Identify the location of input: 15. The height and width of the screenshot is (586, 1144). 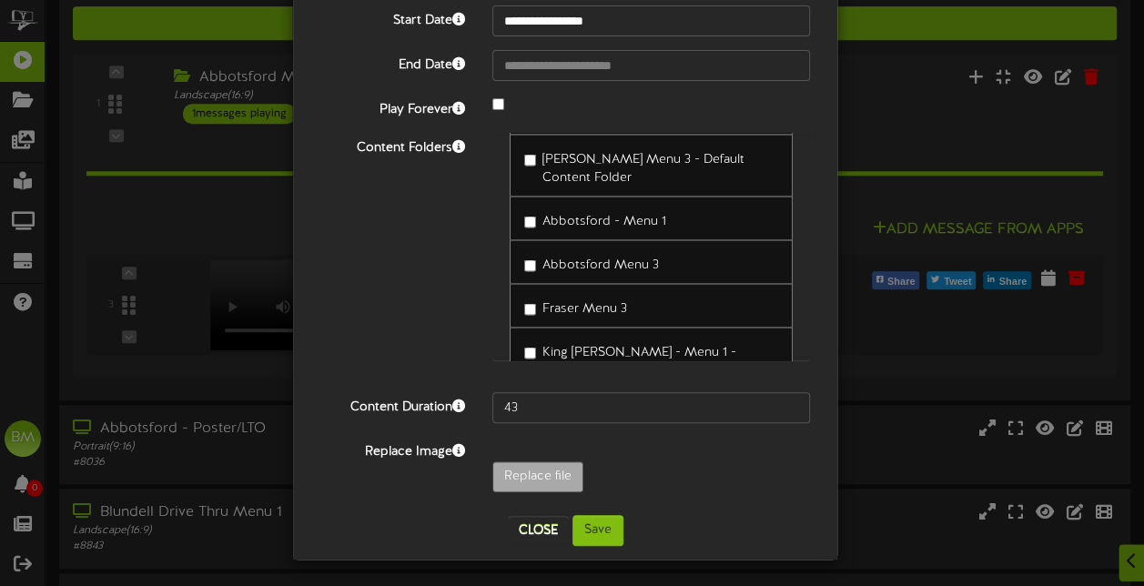
(651, 408).